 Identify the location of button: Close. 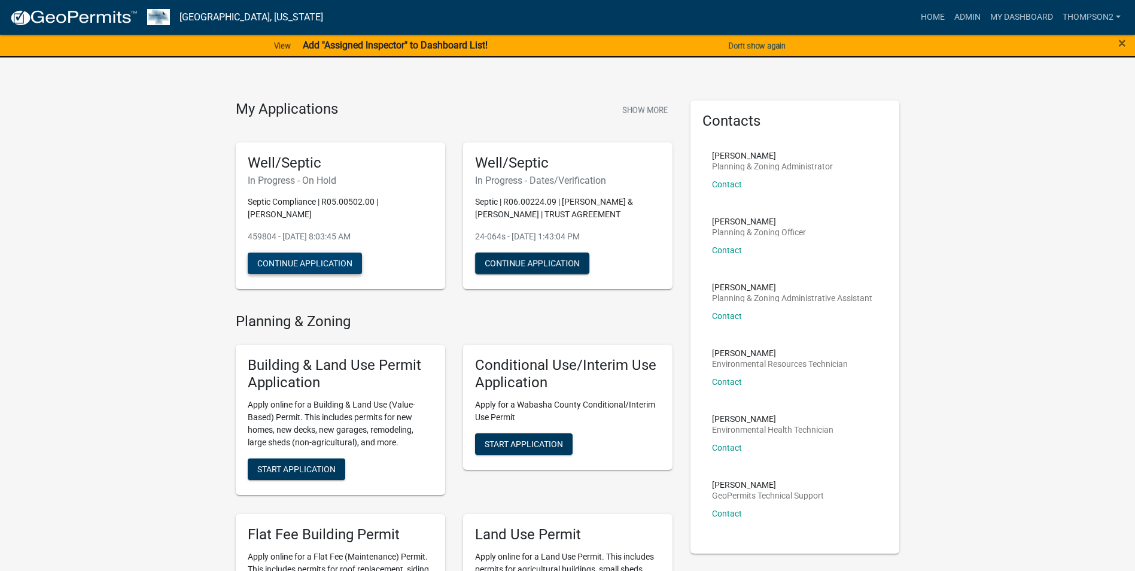
(1122, 43).